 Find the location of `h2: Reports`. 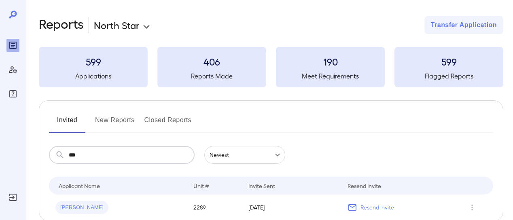

h2: Reports is located at coordinates (61, 25).